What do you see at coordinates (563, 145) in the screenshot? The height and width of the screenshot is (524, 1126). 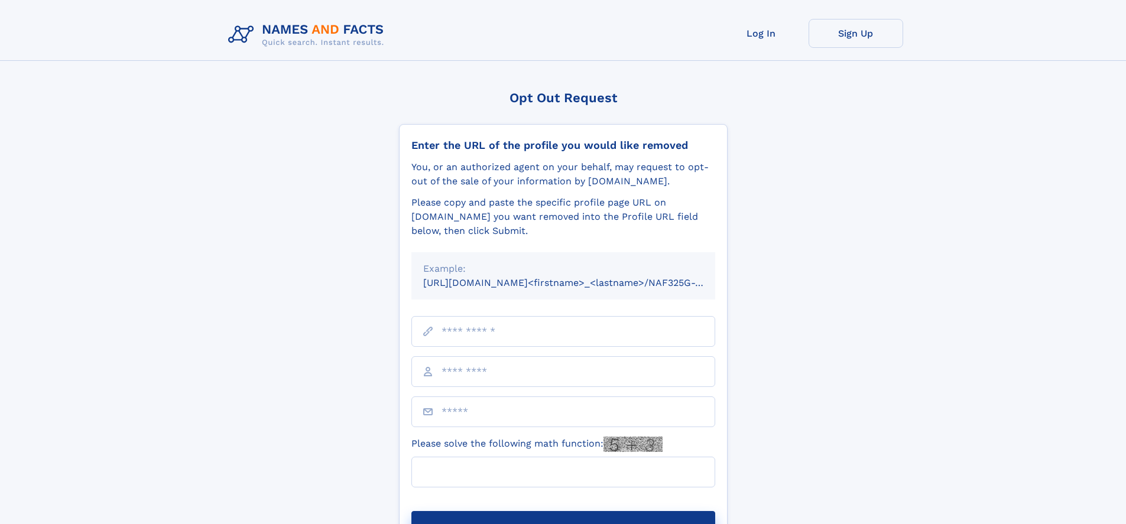 I see `div: Enter the URL of the profile you would like removed` at bounding box center [563, 145].